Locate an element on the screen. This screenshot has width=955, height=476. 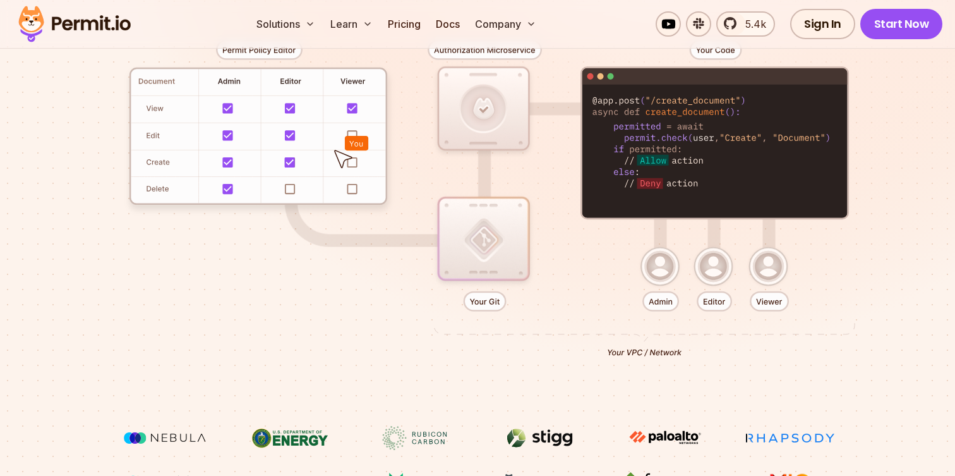
img: US department of energy is located at coordinates (290, 438).